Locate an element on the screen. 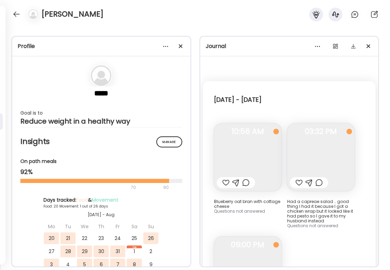 The image size is (390, 270). div: 90 is located at coordinates (166, 187).